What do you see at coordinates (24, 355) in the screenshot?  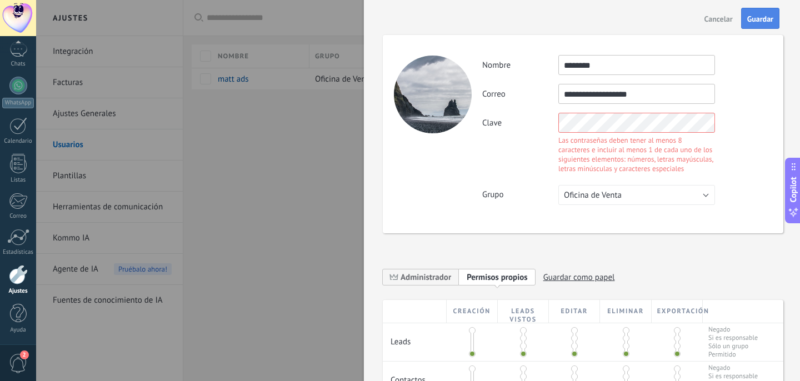 I see `span: 2` at bounding box center [24, 355].